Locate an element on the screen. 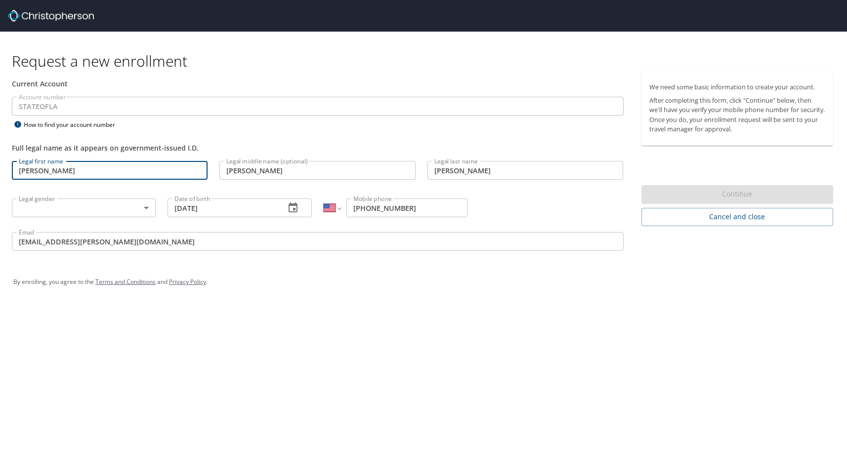 The width and height of the screenshot is (847, 472). input: Enter phone number is located at coordinates (407, 208).